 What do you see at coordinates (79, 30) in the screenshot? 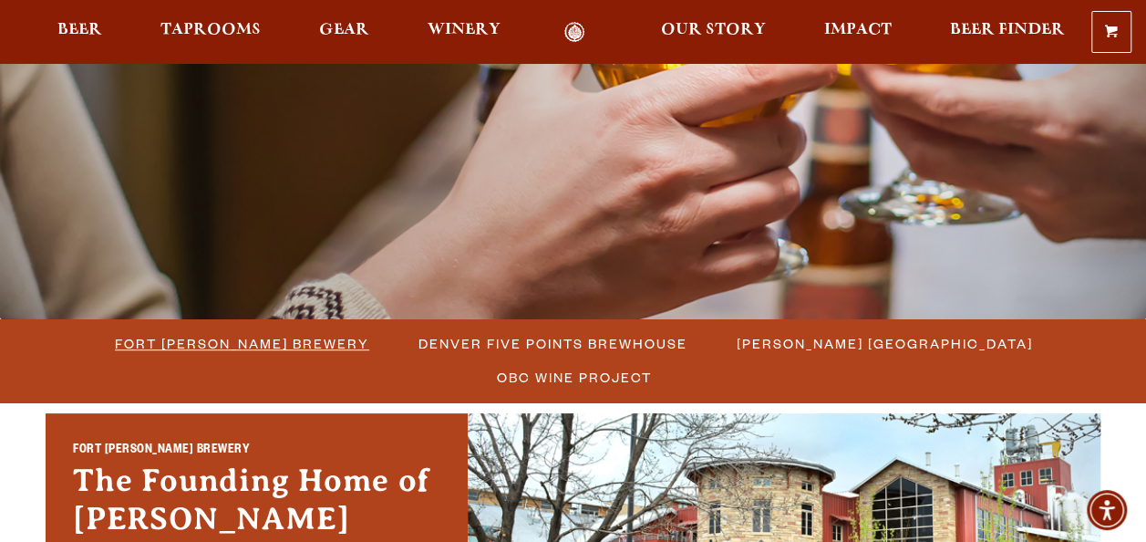
I see `span: Beer` at bounding box center [79, 30].